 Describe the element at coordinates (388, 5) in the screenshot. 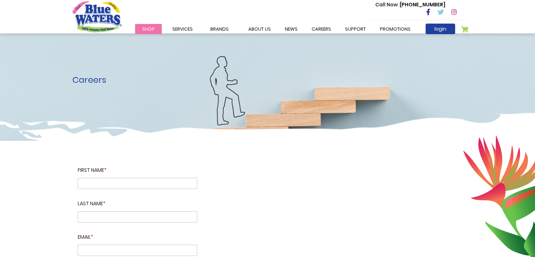

I see `span: Call Now :` at that location.